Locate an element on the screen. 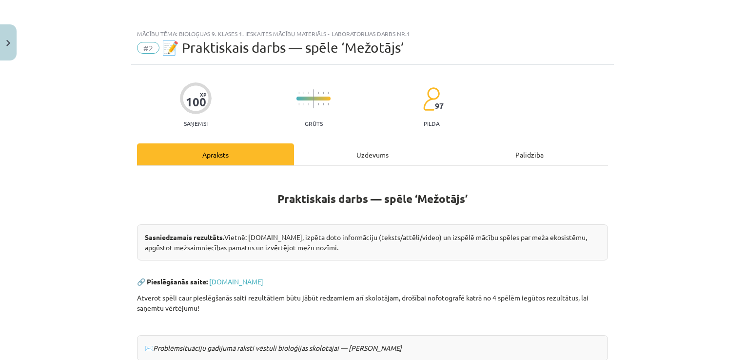  img: icon-long-line-d9ea69661e0d244f92f715978eff75569469978d946b2353a9bb055b3ed8787d.svg is located at coordinates (313, 98).